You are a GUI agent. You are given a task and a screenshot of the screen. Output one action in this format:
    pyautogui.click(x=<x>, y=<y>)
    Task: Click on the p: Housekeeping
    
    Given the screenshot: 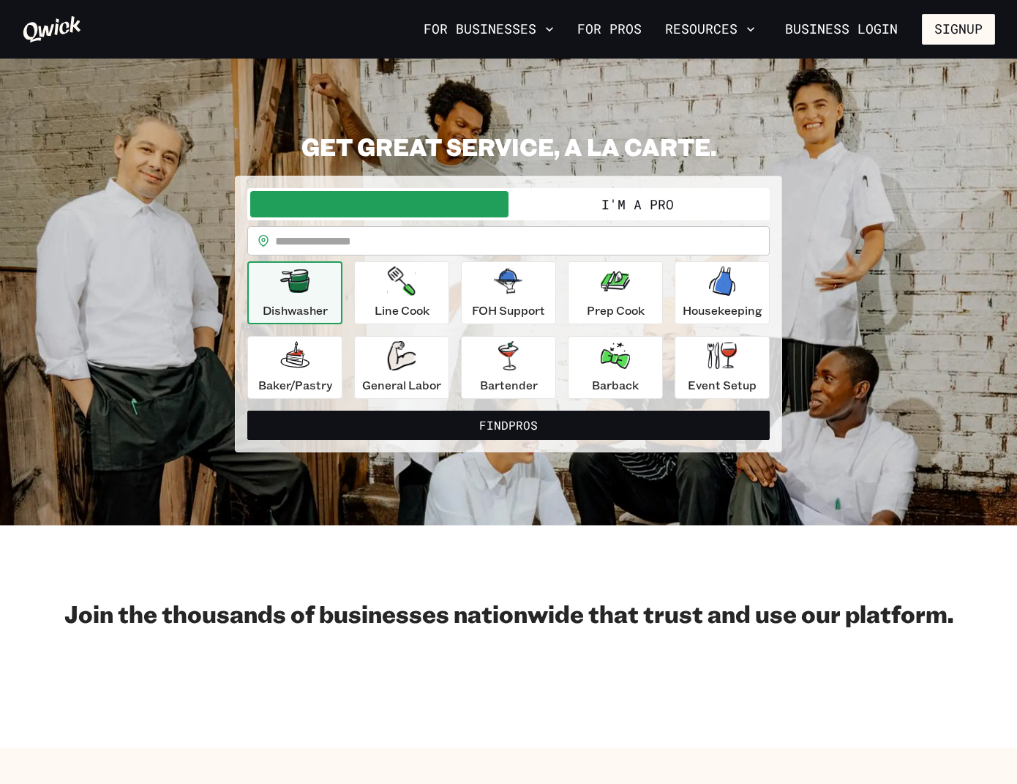 What is the action you would take?
    pyautogui.click(x=722, y=310)
    